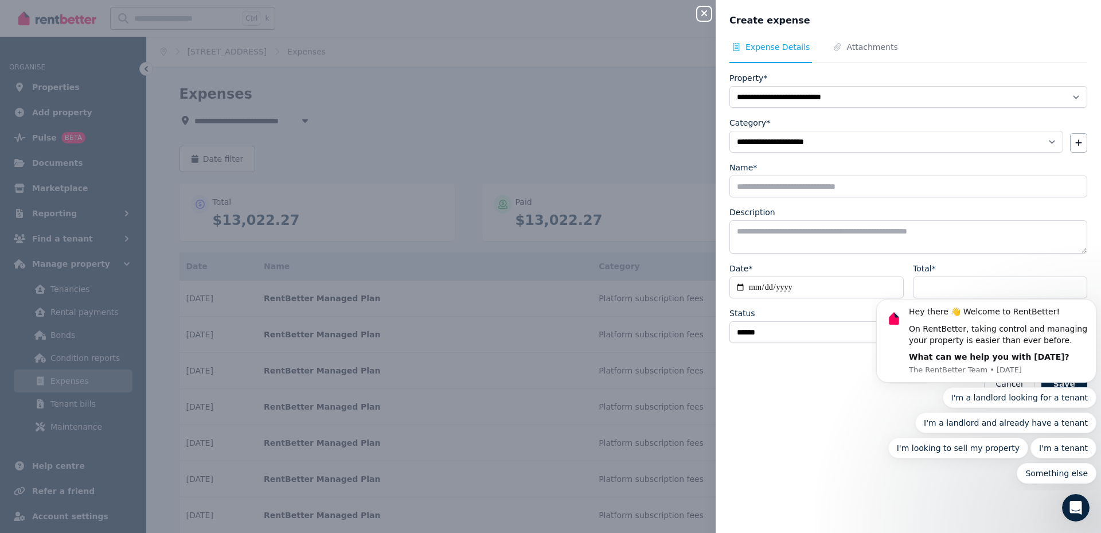 The height and width of the screenshot is (533, 1101). I want to click on span: Expense Details, so click(778, 47).